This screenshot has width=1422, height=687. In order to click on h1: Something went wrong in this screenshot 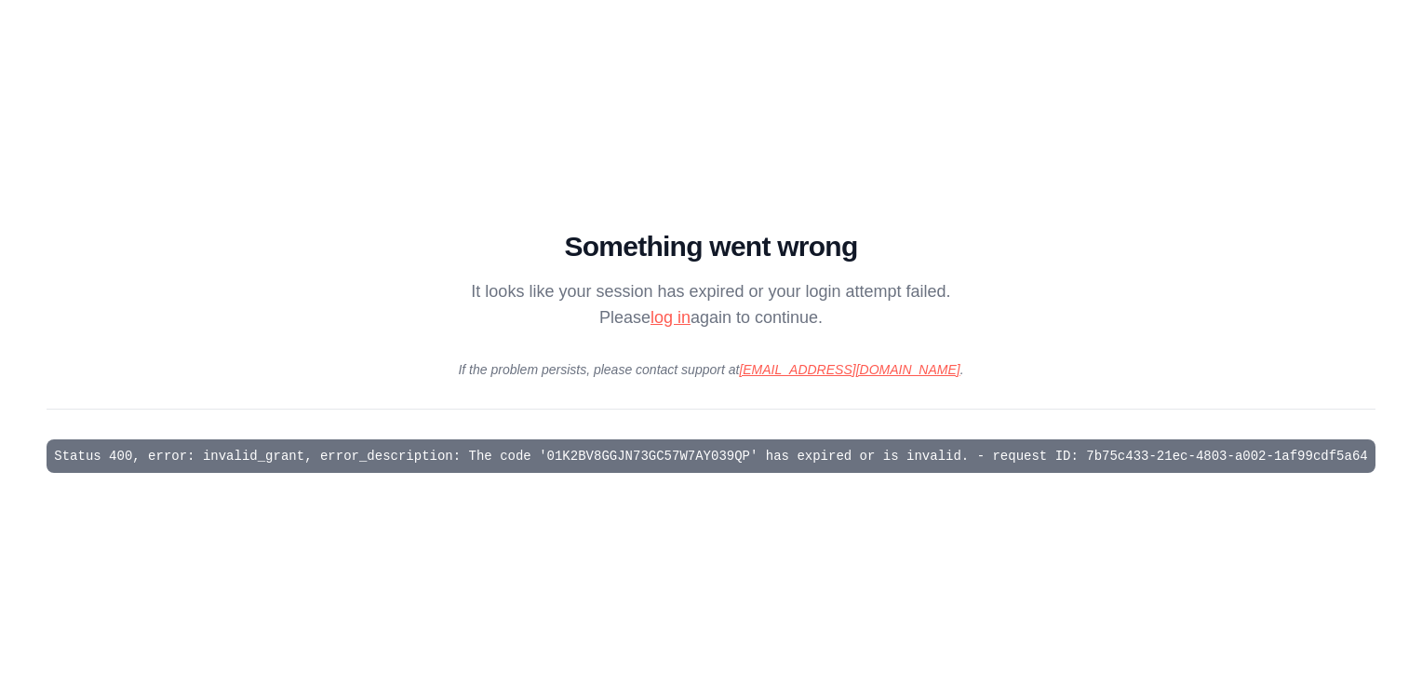, I will do `click(710, 247)`.